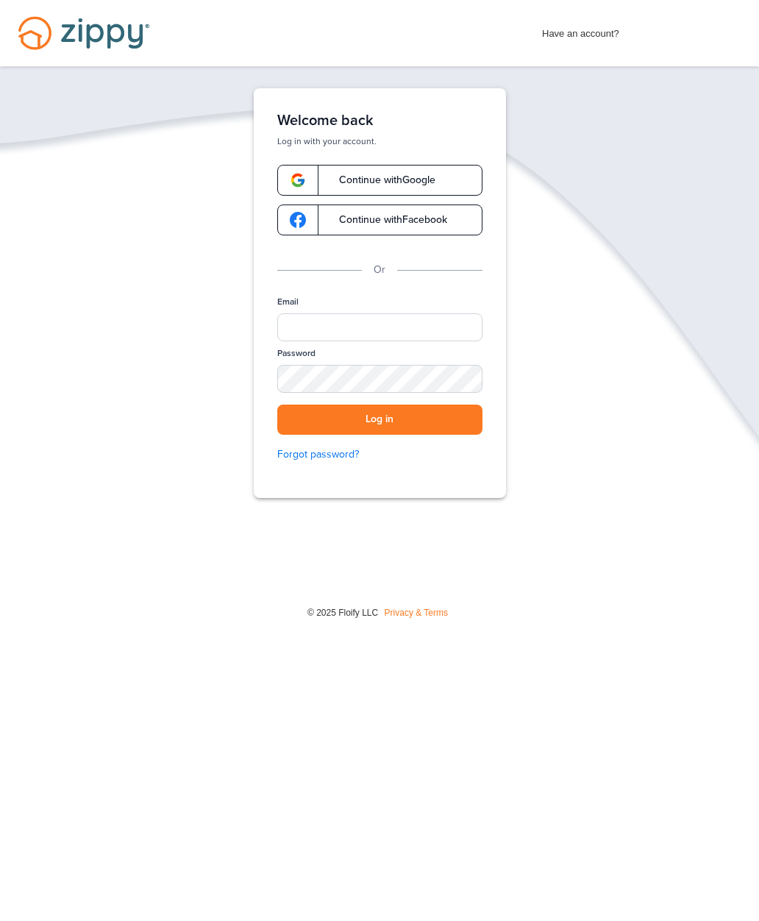  I want to click on button: Log in, so click(380, 419).